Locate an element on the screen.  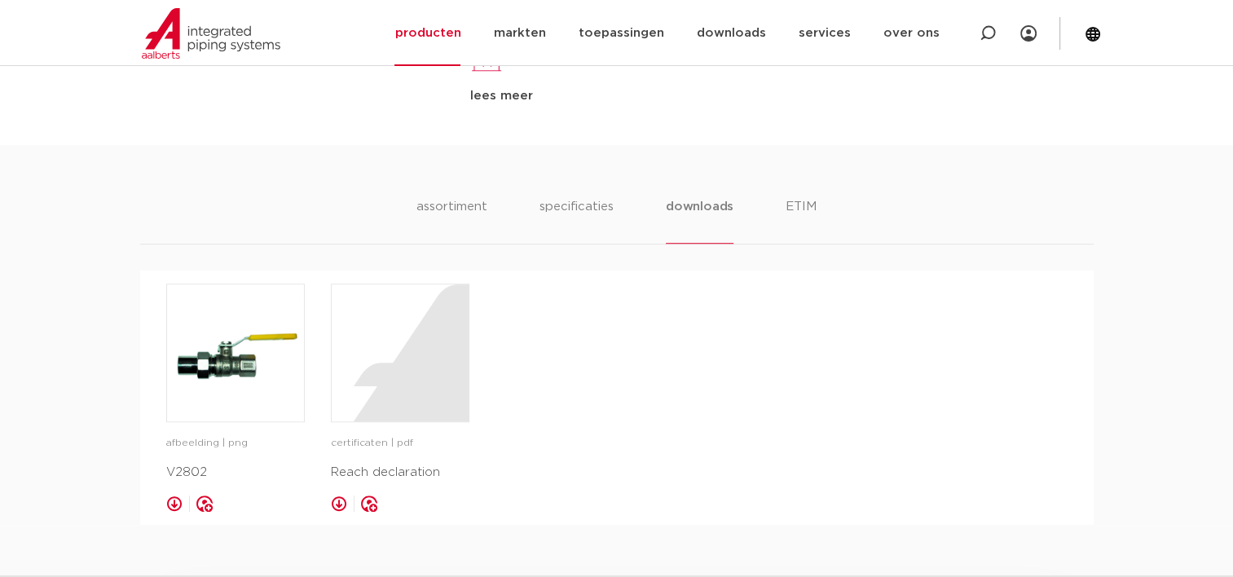
li: downloads is located at coordinates (699, 220).